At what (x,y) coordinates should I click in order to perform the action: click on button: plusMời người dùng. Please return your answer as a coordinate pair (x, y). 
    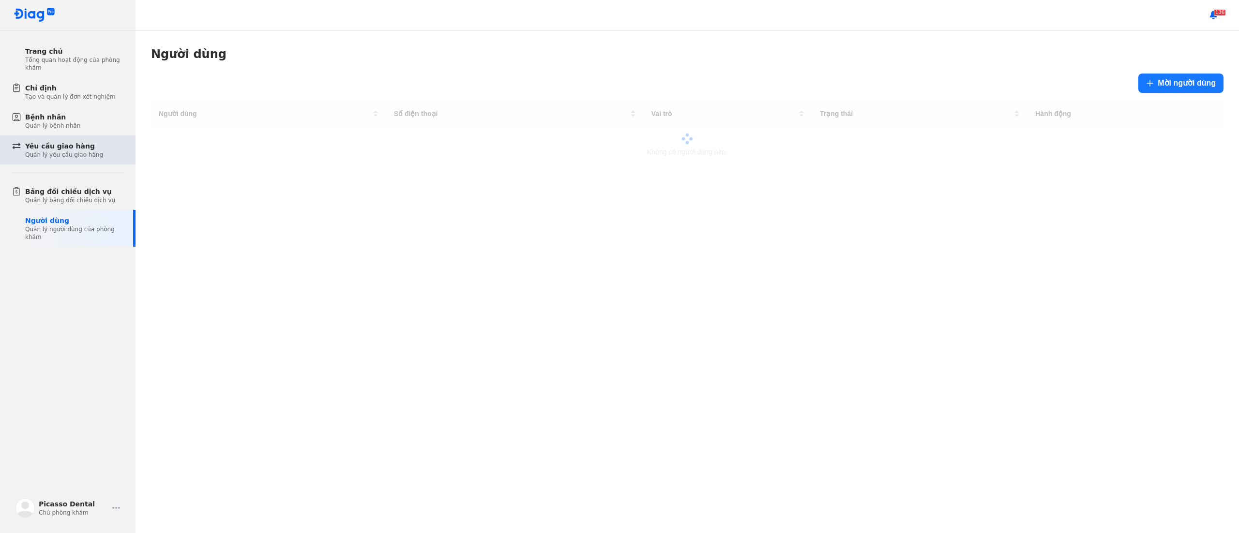
    Looking at the image, I should click on (1181, 83).